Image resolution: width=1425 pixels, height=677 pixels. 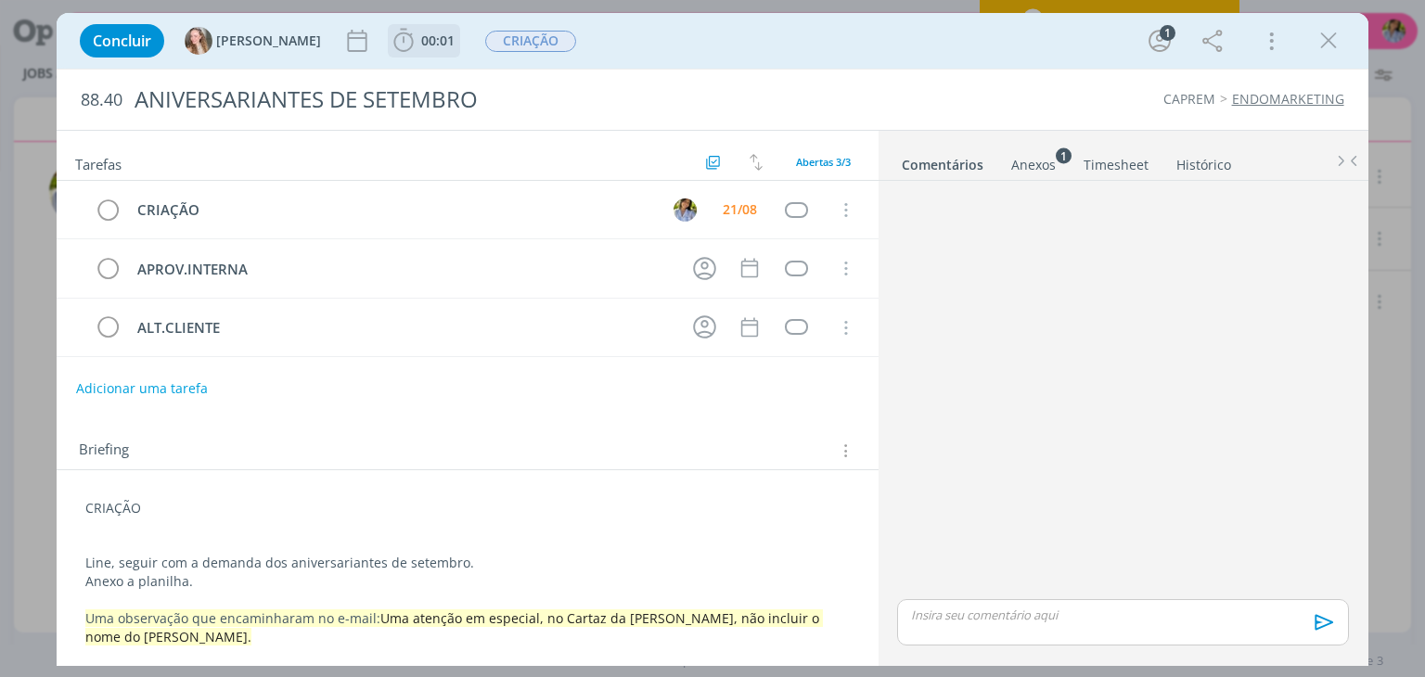 What do you see at coordinates (740, 210) in the screenshot?
I see `div: 21/08` at bounding box center [740, 210].